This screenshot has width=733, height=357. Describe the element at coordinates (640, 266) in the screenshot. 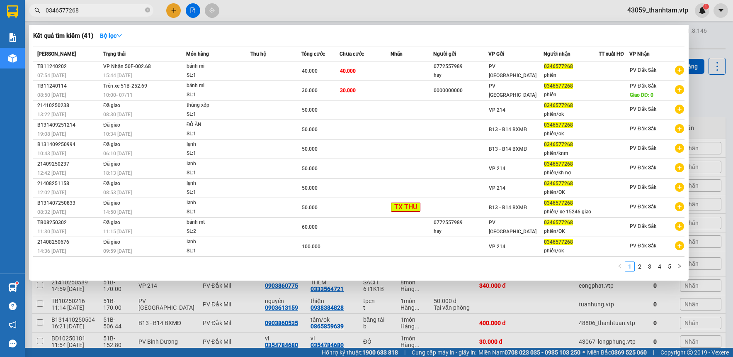

I see `li: 2` at that location.